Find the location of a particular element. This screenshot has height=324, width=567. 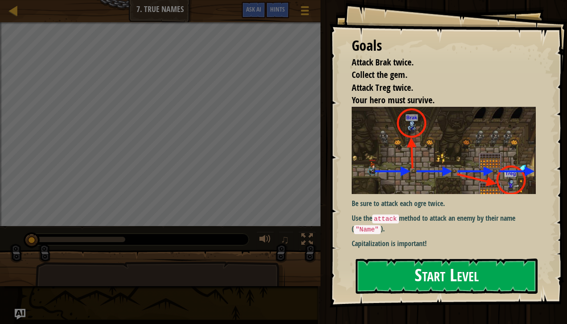

button: Start Level is located at coordinates (447, 276).